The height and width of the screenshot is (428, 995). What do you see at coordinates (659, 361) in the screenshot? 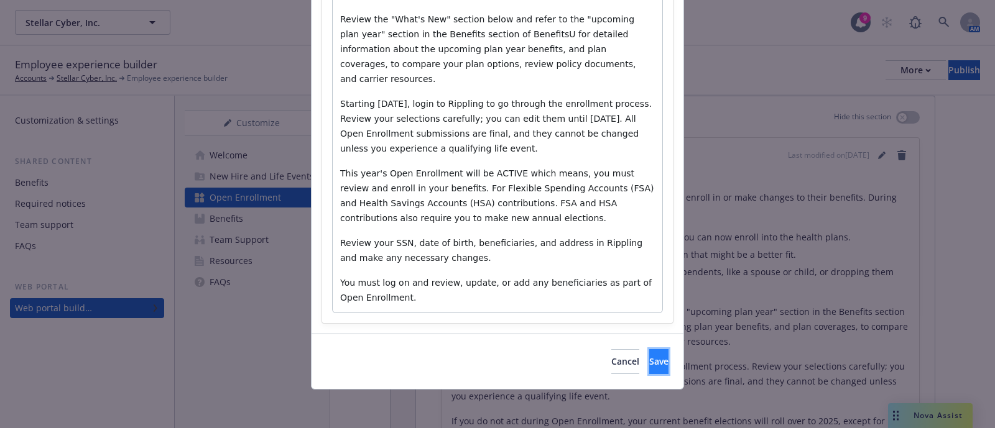
I see `span: Save` at bounding box center [659, 361].